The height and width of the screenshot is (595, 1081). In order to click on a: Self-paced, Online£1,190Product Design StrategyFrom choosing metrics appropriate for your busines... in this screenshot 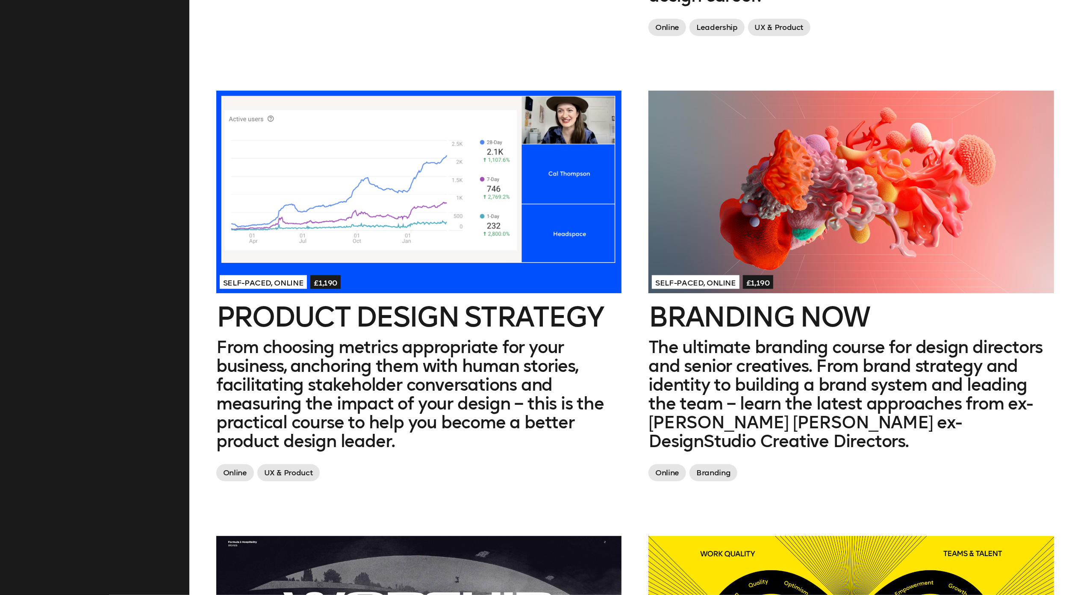, I will do `click(419, 288)`.